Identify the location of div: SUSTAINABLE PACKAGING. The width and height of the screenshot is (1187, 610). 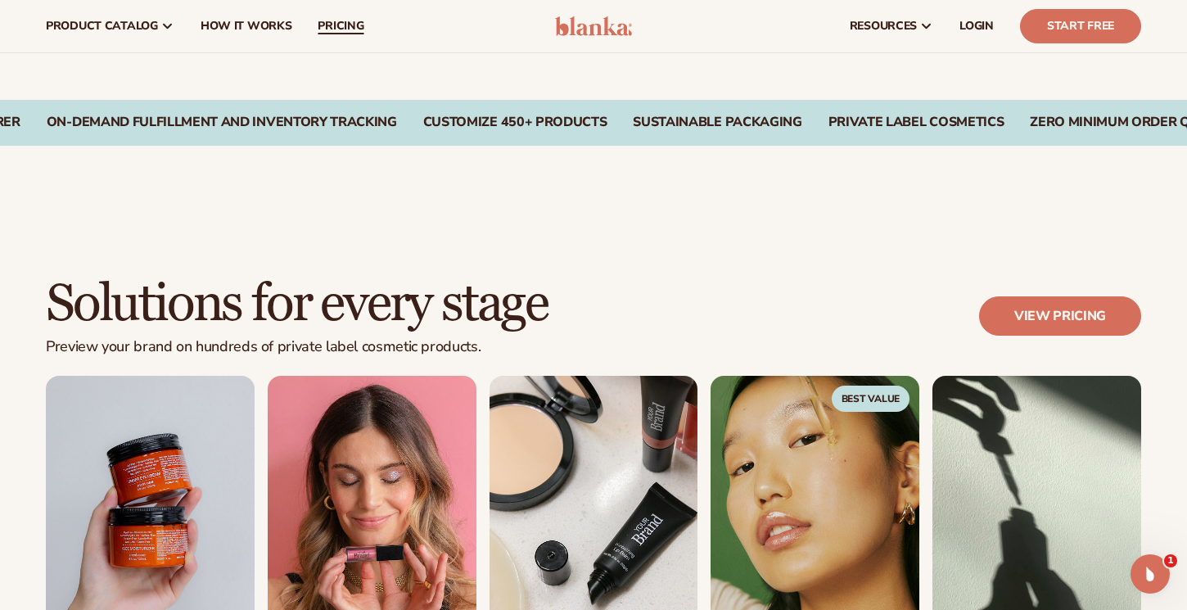
(717, 122).